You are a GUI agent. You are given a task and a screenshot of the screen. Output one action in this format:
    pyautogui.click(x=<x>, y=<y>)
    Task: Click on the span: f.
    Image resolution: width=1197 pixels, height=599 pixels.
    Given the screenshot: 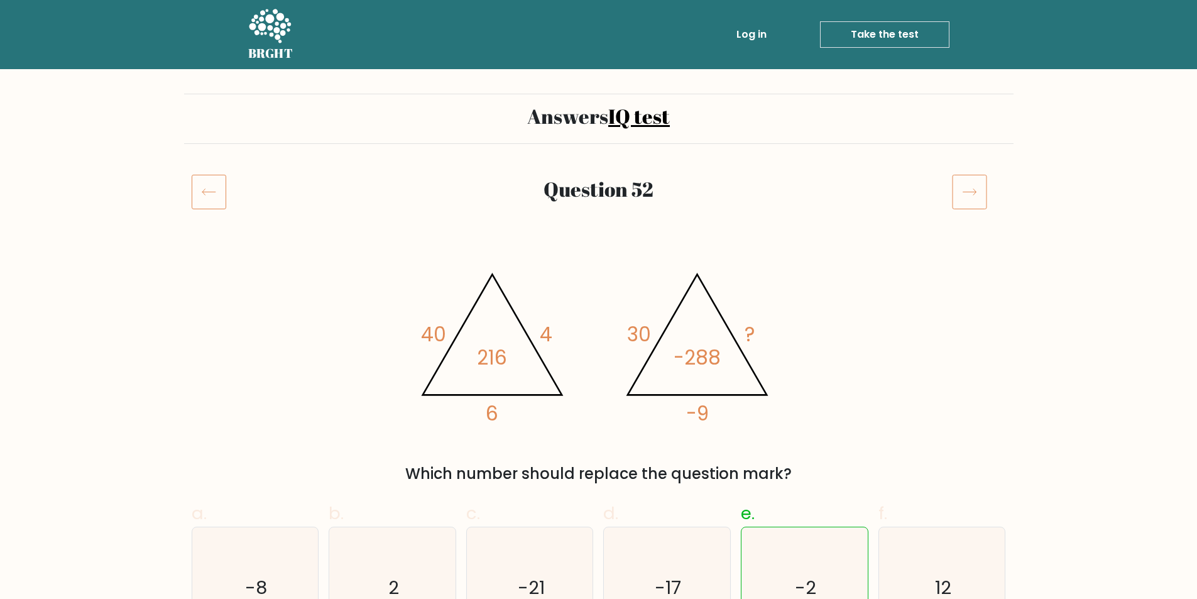 What is the action you would take?
    pyautogui.click(x=883, y=513)
    